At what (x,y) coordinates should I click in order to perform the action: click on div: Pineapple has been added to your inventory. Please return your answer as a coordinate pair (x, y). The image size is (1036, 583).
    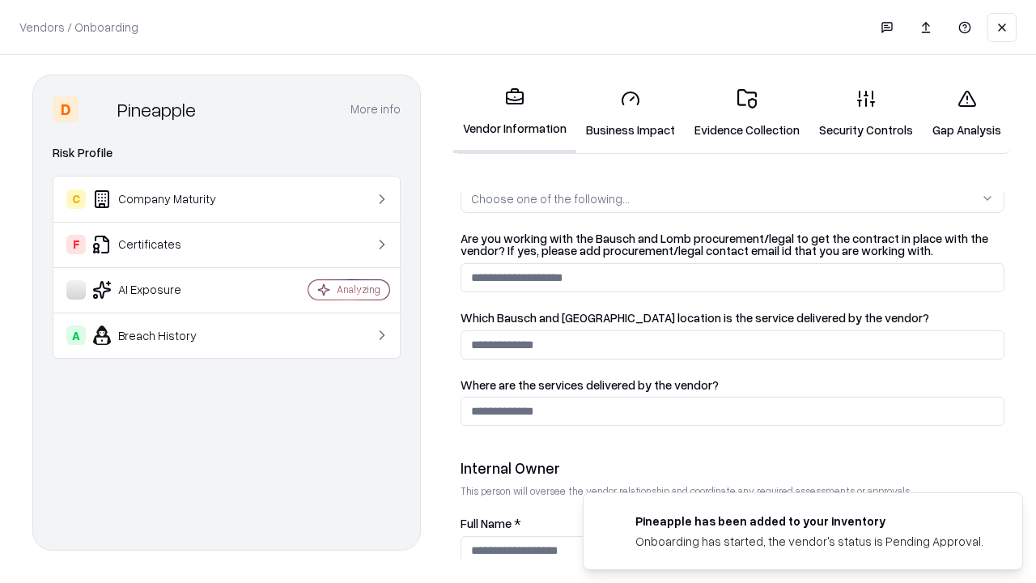
    Looking at the image, I should click on (809, 520).